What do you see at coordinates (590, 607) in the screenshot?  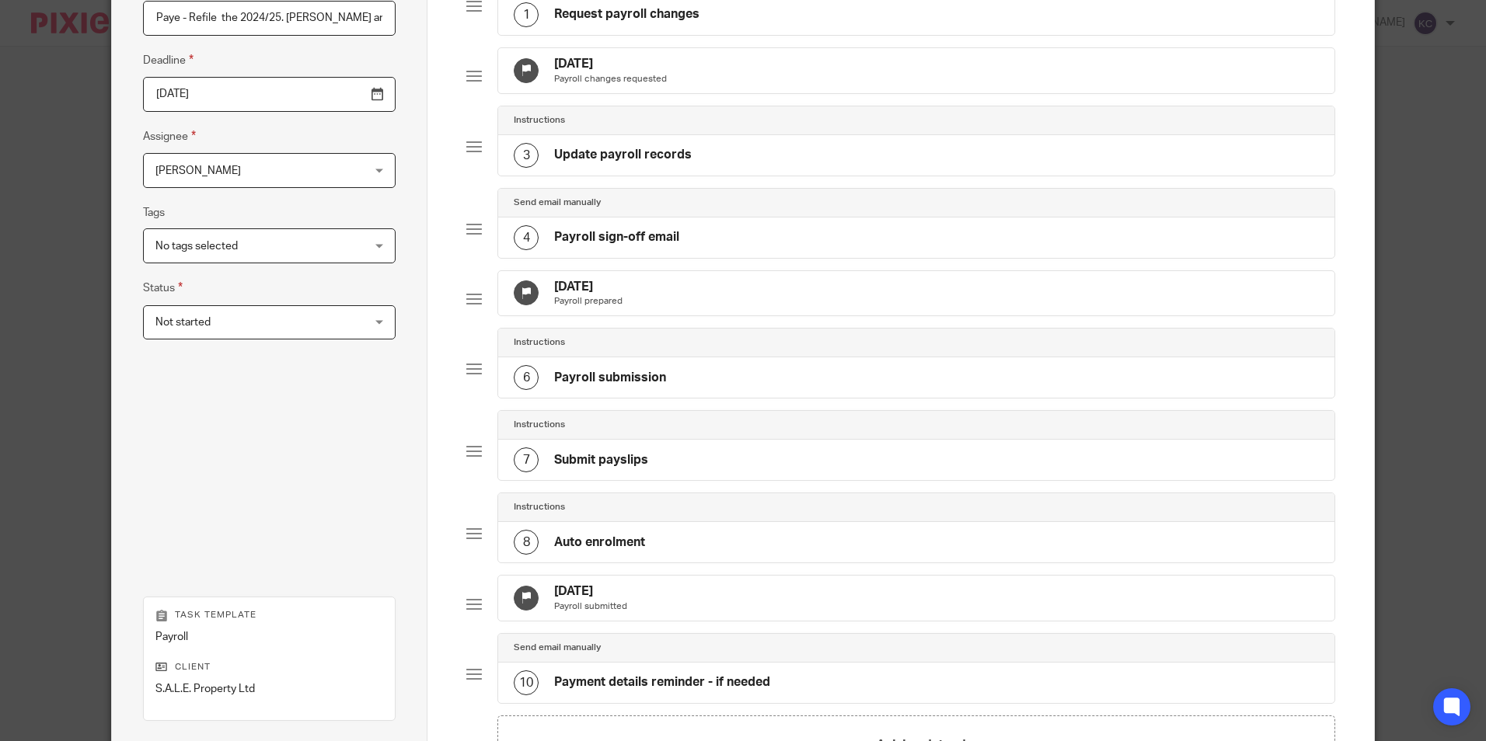 I see `p: Payroll submitted` at bounding box center [590, 607].